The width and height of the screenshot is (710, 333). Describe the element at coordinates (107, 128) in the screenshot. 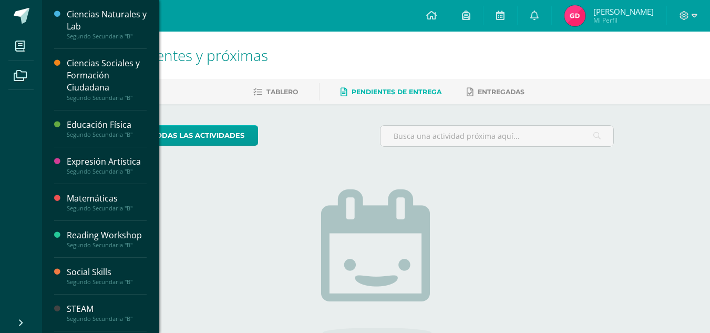

I see `a: Educación FísicaSegundo Secundaria "B"` at that location.